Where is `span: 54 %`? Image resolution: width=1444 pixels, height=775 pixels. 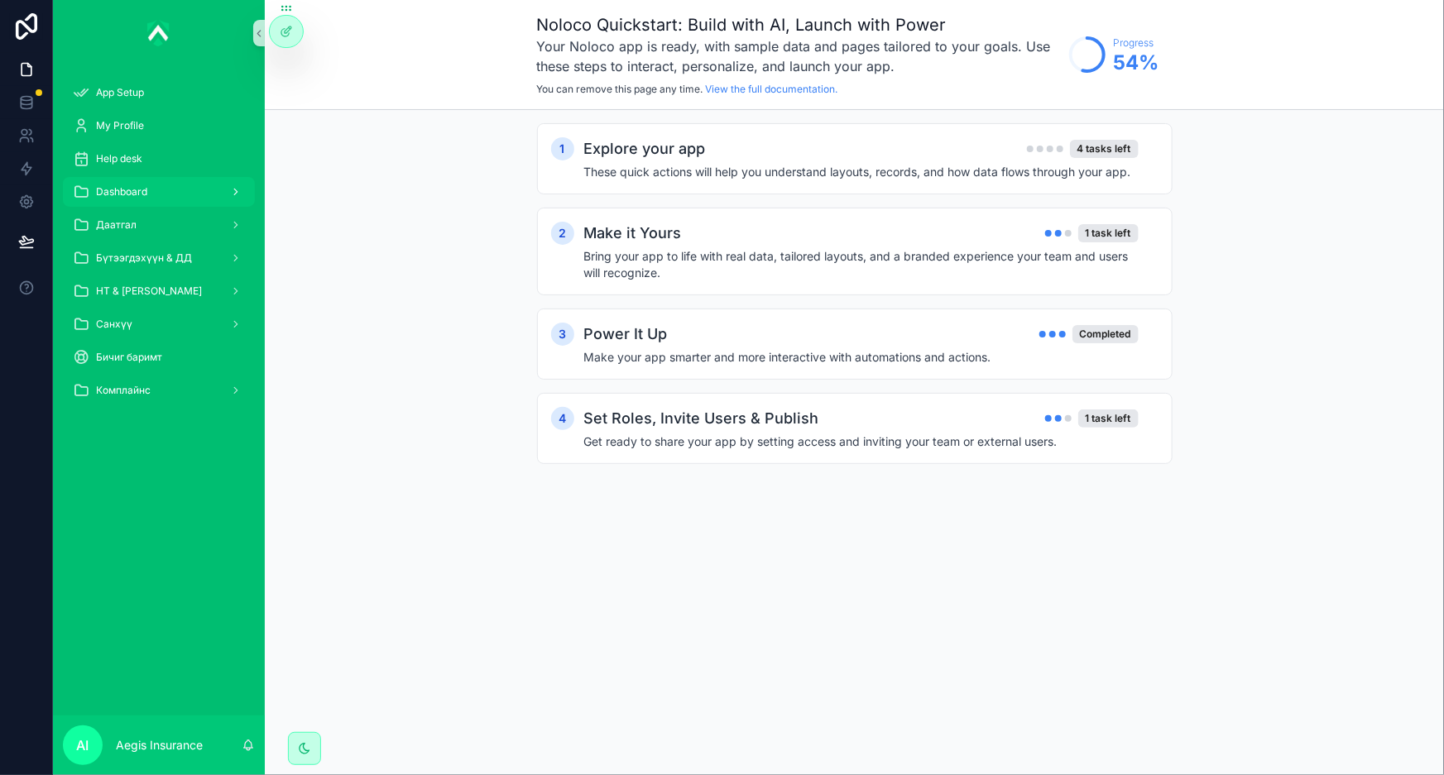
span: 54 % is located at coordinates (1136, 63).